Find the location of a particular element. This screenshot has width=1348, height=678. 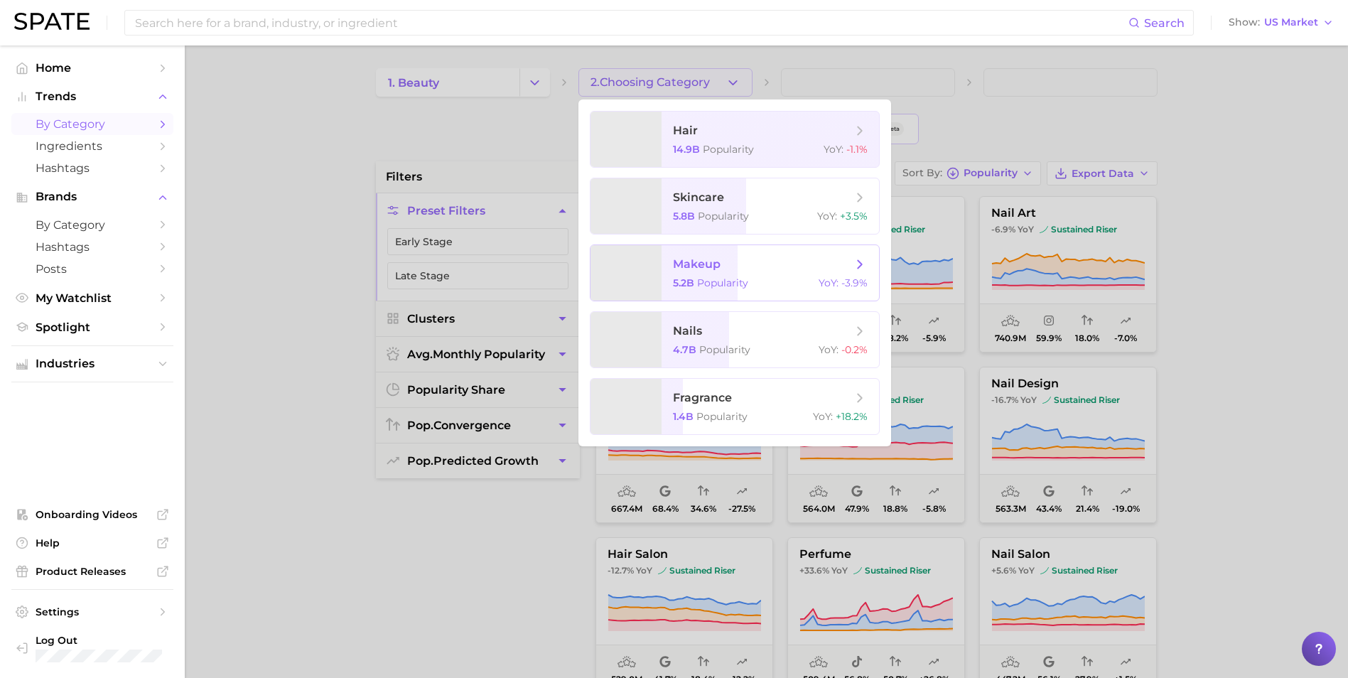

span: nails is located at coordinates (687, 331).